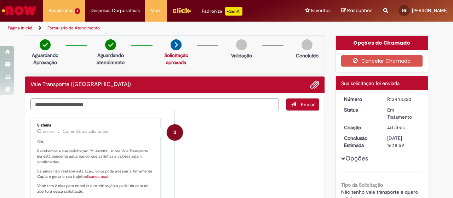 Image resolution: width=453 pixels, height=198 pixels. What do you see at coordinates (110, 59) in the screenshot?
I see `p: Aguardando atendimento` at bounding box center [110, 59].